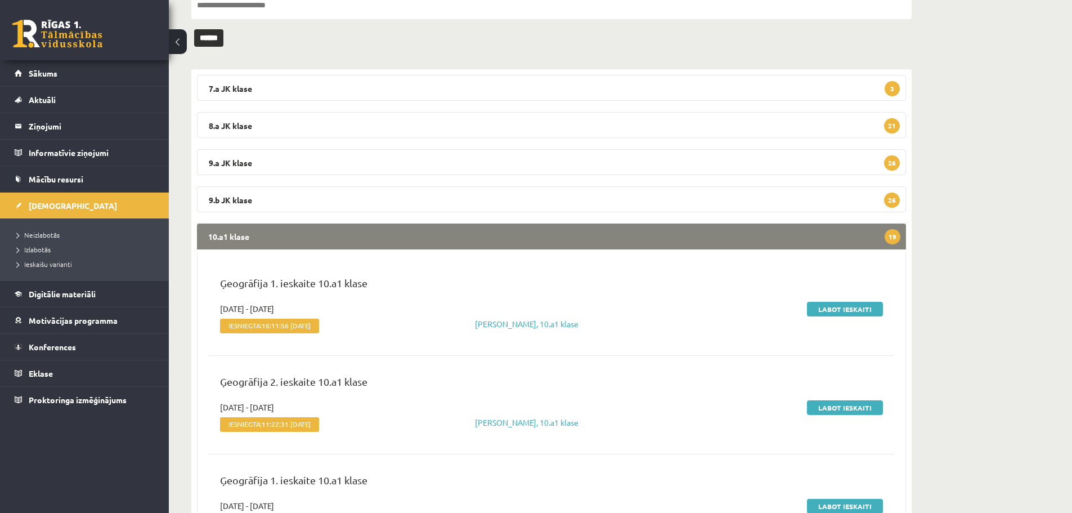 The width and height of the screenshot is (1072, 513). What do you see at coordinates (552, 125) in the screenshot?
I see `legend: 8.a JK klase` at bounding box center [552, 125].